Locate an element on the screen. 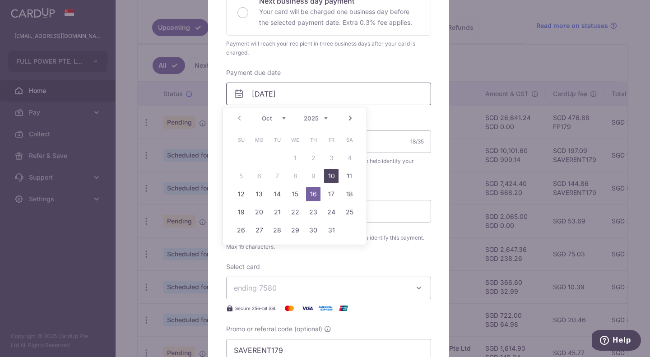 This screenshot has height=357, width=650. span: Secure 256-bit SSL is located at coordinates (256, 308).